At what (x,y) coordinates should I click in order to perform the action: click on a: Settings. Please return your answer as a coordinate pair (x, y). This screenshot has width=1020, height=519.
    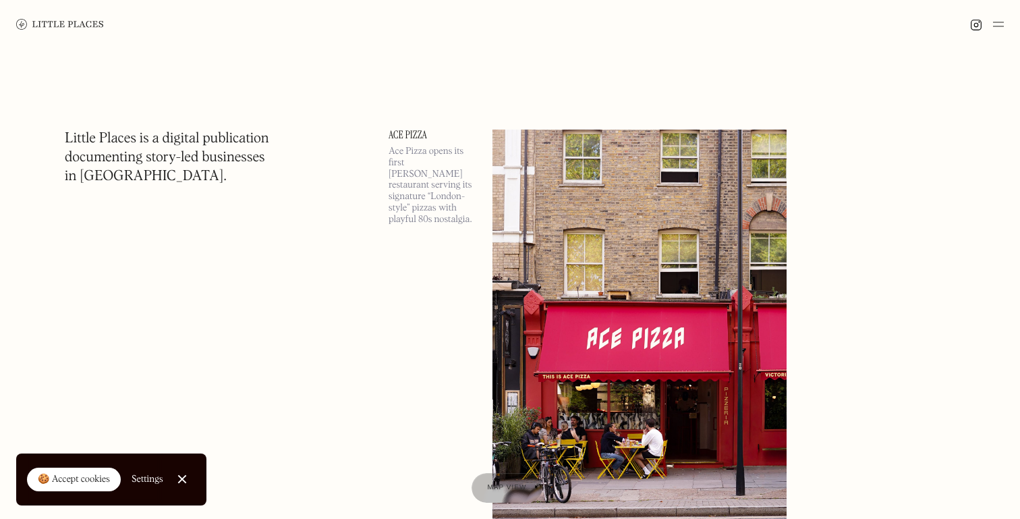
    Looking at the image, I should click on (147, 479).